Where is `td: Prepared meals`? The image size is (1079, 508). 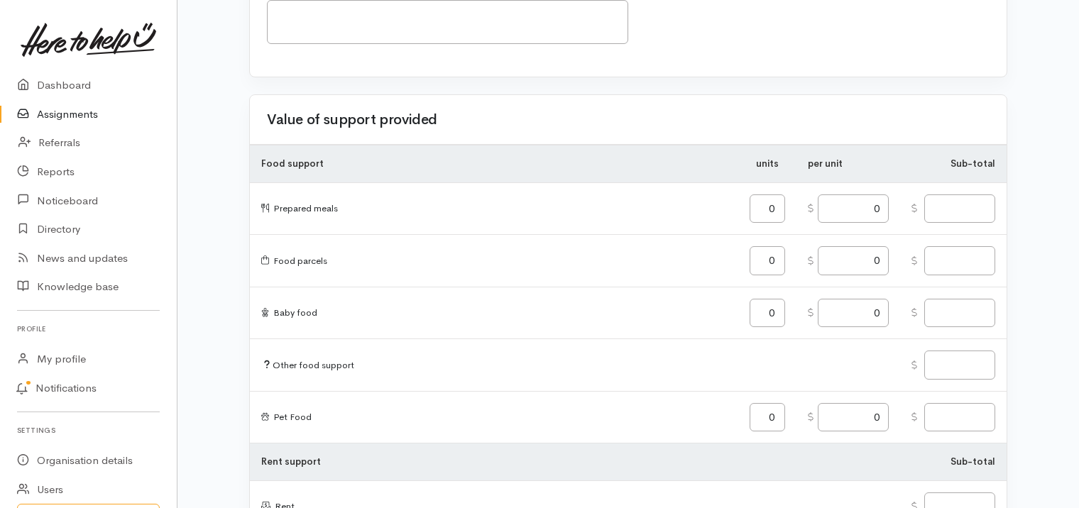 td: Prepared meals is located at coordinates (494, 209).